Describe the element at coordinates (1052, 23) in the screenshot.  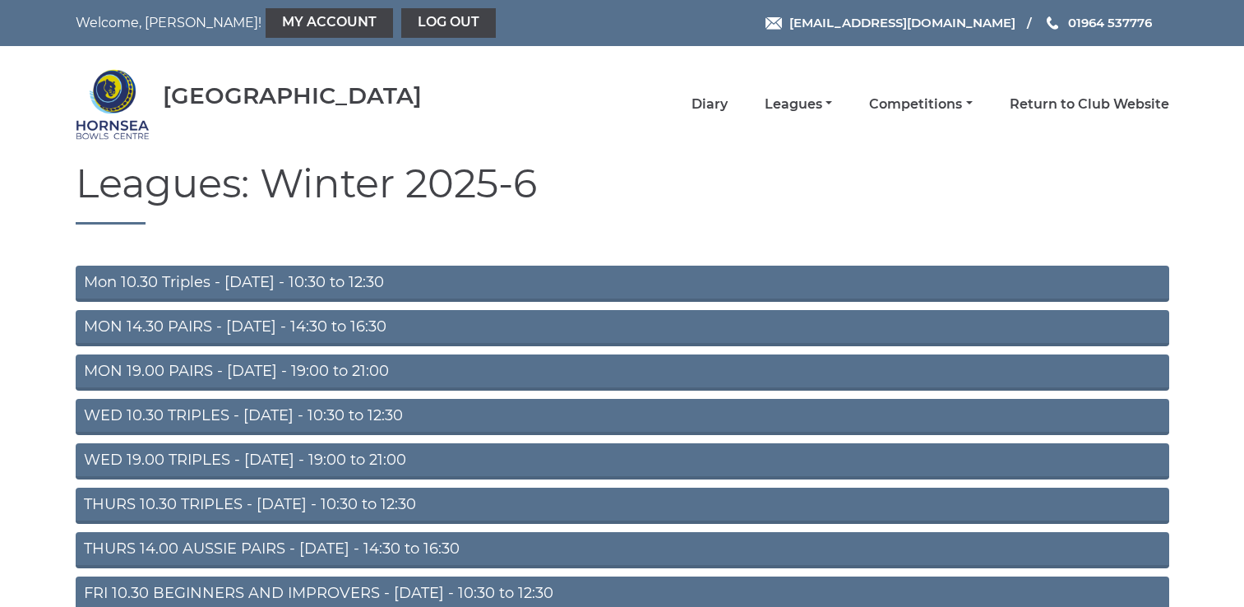
I see `img: Phone us` at that location.